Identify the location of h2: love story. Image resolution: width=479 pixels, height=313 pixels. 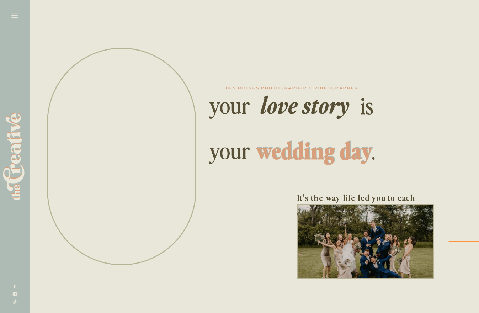
(305, 104).